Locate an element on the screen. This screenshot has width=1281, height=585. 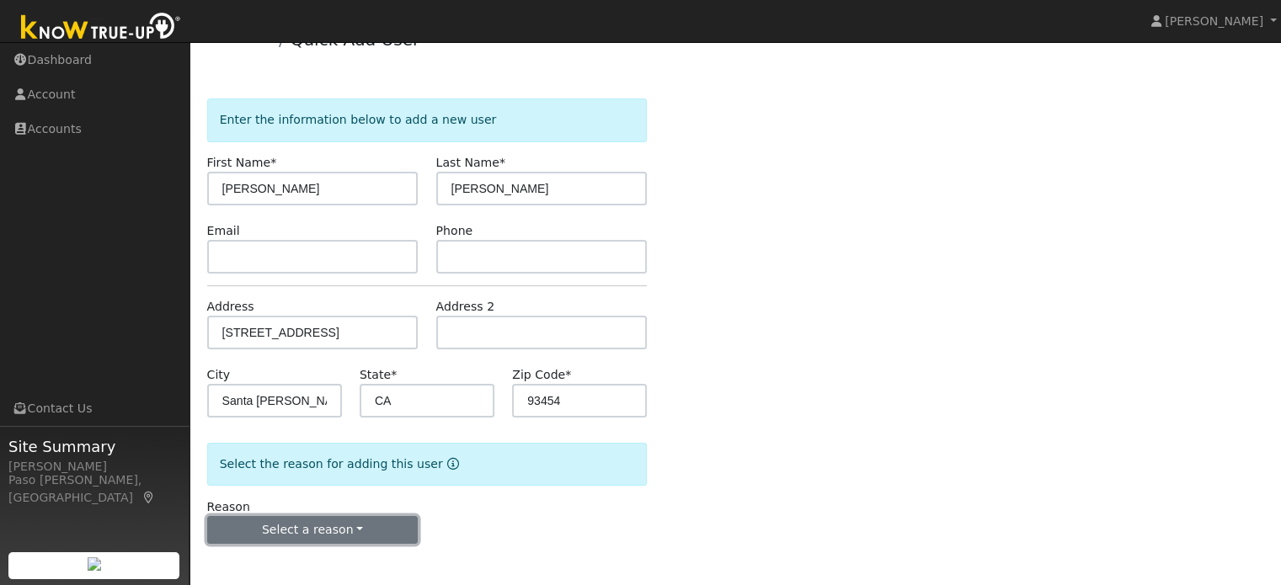
img: retrieve is located at coordinates (94, 564).